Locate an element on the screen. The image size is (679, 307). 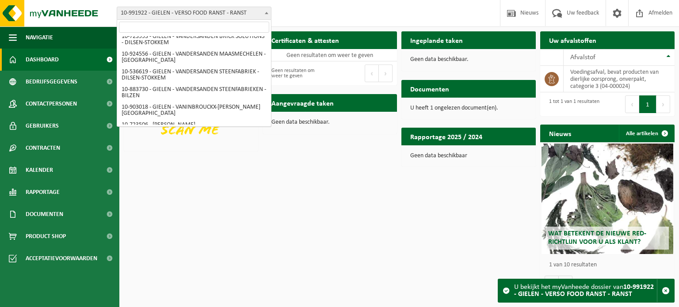
span: Bedrijfsgegevens is located at coordinates (51, 82).